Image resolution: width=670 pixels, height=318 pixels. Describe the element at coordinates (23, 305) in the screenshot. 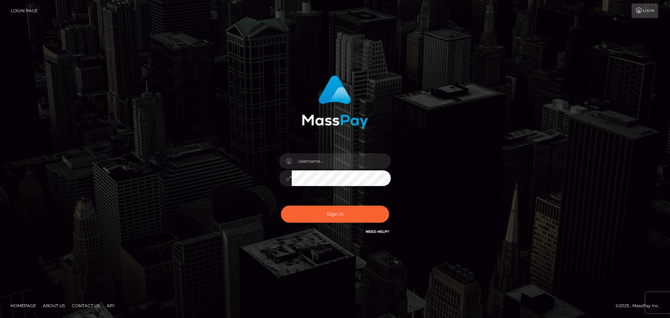

I see `a: Homepage` at that location.